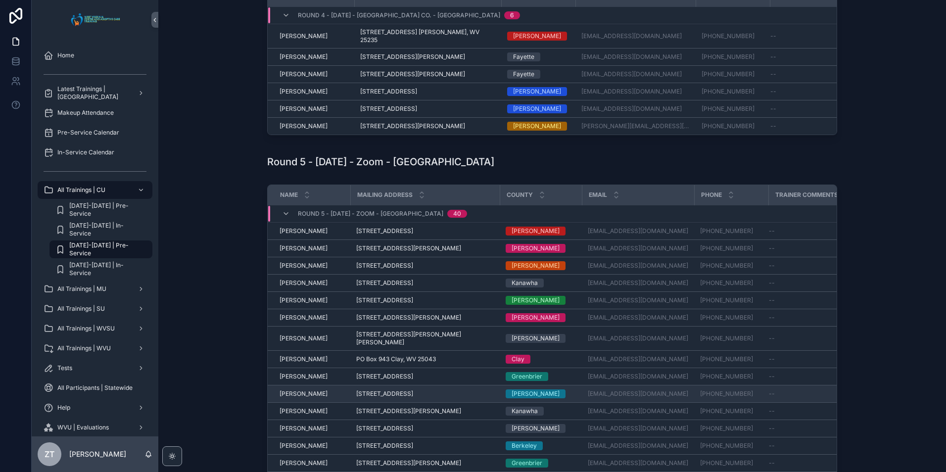 The image size is (946, 472). Describe the element at coordinates (49, 454) in the screenshot. I see `span: ZT` at that location.